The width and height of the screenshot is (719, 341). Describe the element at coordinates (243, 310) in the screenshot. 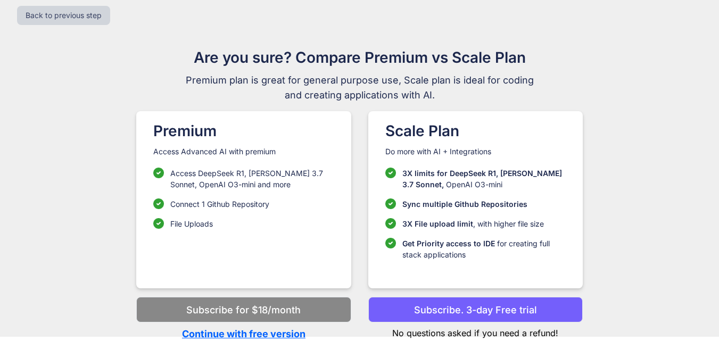

I see `p: Subscribe for $18/month` at that location.